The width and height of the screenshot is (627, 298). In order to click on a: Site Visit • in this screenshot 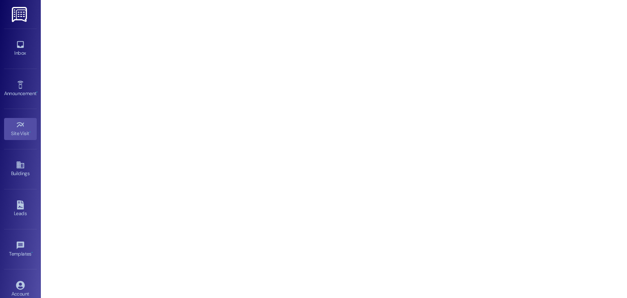, I will do `click(20, 129)`.